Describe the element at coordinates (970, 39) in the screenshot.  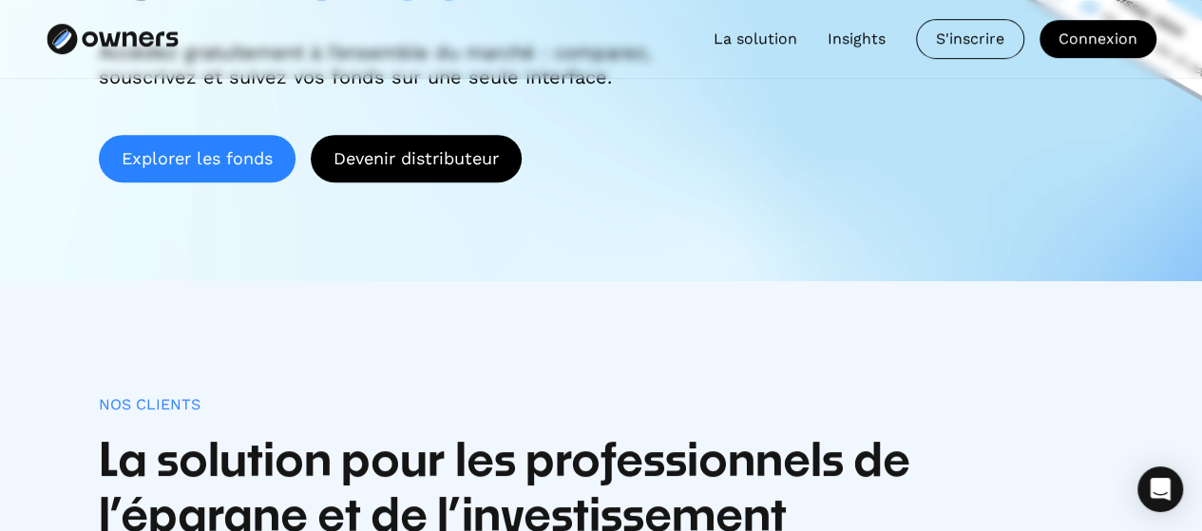
I see `a: S'inscrire` at that location.